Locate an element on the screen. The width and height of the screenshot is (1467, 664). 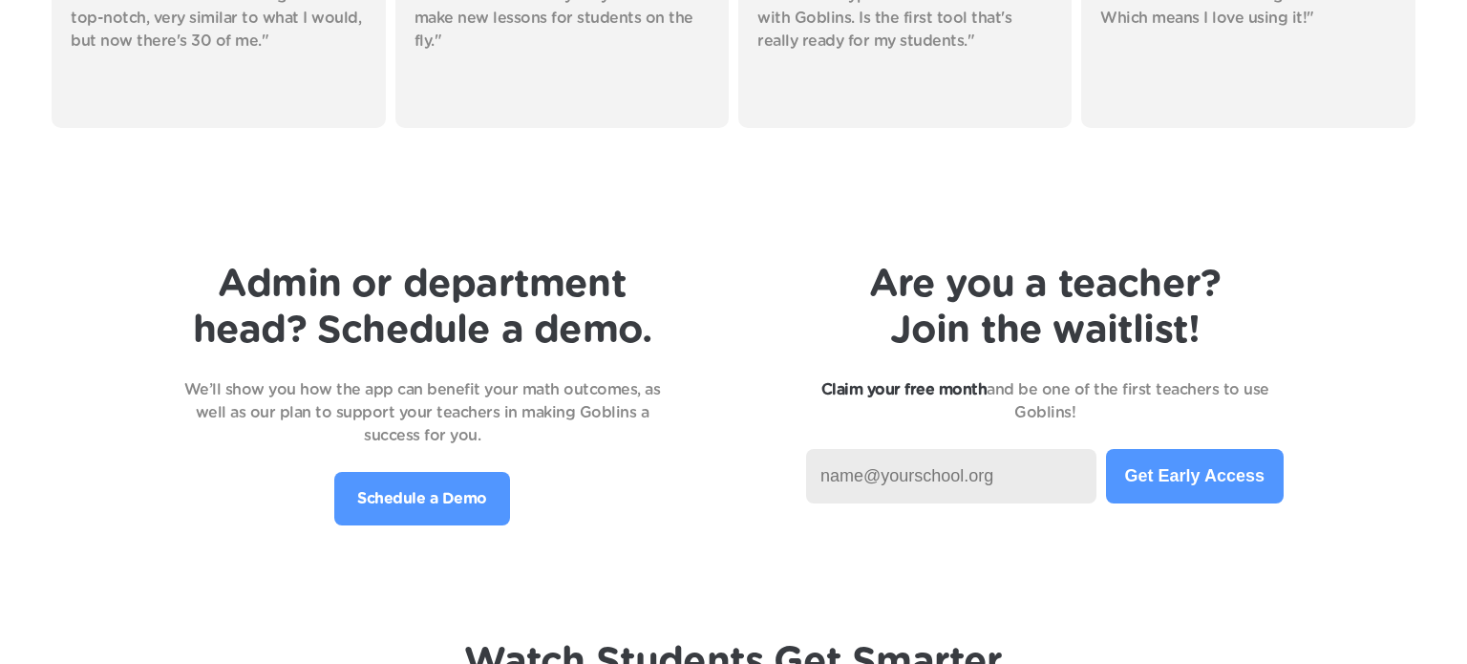
h1: Admin or department head? Schedule a demo. is located at coordinates (422, 308).